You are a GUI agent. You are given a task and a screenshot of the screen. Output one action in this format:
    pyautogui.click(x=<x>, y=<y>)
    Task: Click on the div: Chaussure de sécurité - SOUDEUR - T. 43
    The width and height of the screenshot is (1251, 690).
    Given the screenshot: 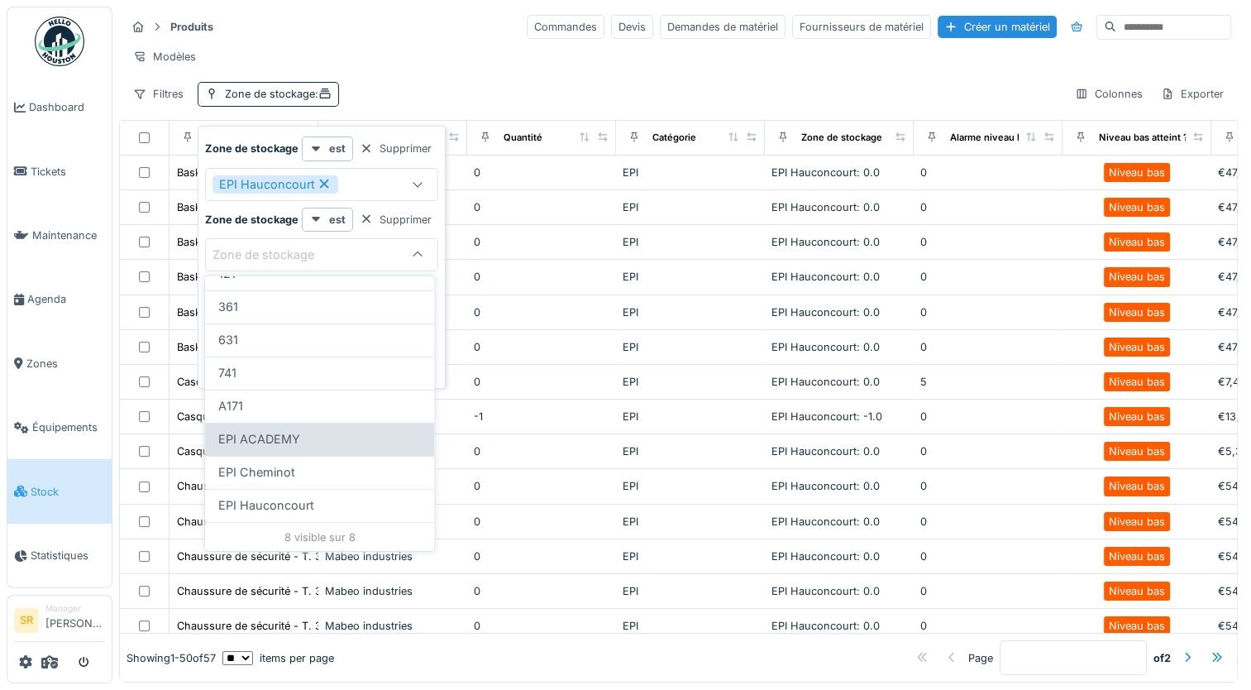 What is the action you would take?
    pyautogui.click(x=285, y=521)
    